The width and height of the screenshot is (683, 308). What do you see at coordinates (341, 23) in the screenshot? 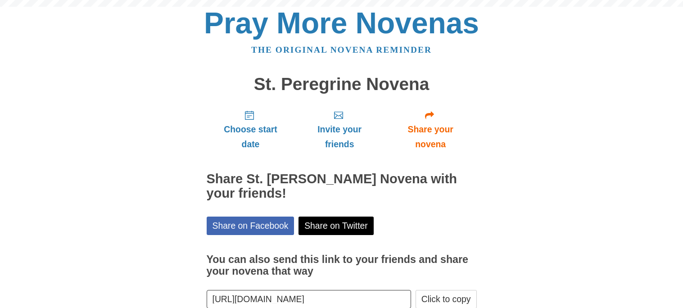
I see `a: Pray More Novenas` at bounding box center [341, 23].